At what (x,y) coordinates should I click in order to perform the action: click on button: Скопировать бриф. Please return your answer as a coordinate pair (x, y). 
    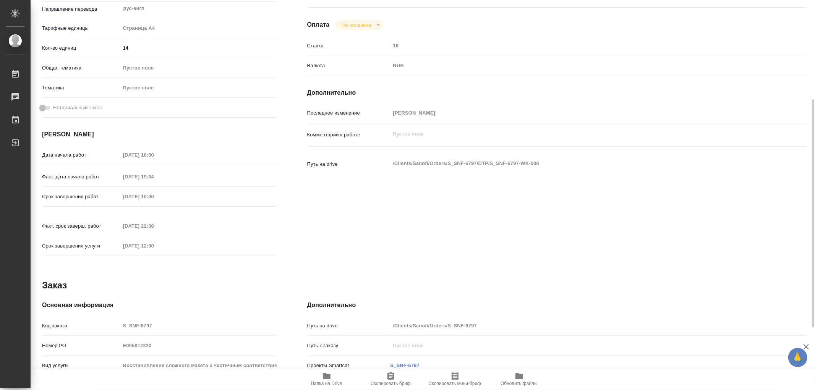
    Looking at the image, I should click on (391, 380).